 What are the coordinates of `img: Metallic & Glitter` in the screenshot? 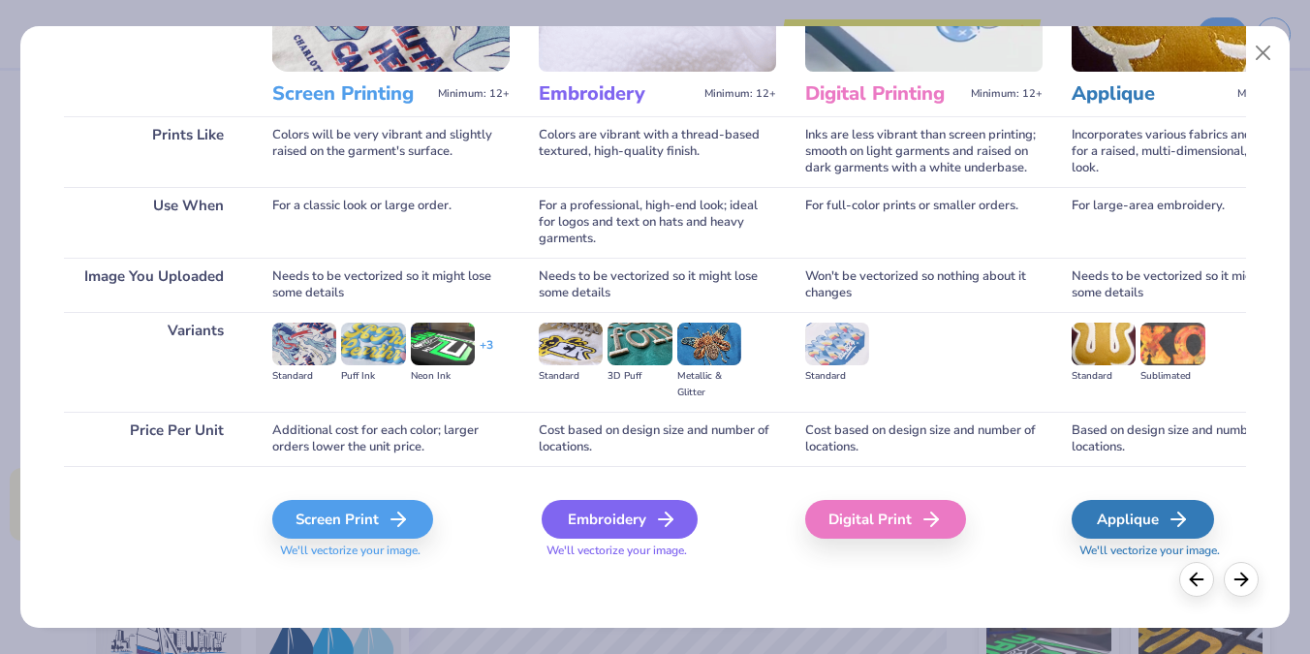 It's located at (709, 344).